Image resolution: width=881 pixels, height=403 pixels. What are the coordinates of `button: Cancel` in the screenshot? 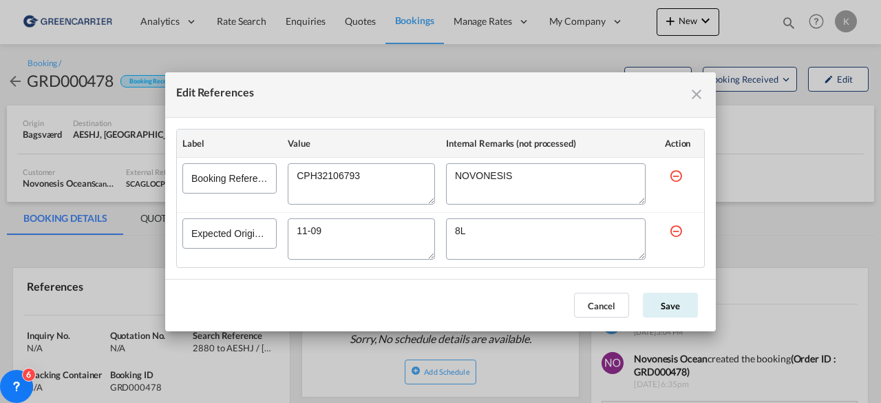 It's located at (602, 305).